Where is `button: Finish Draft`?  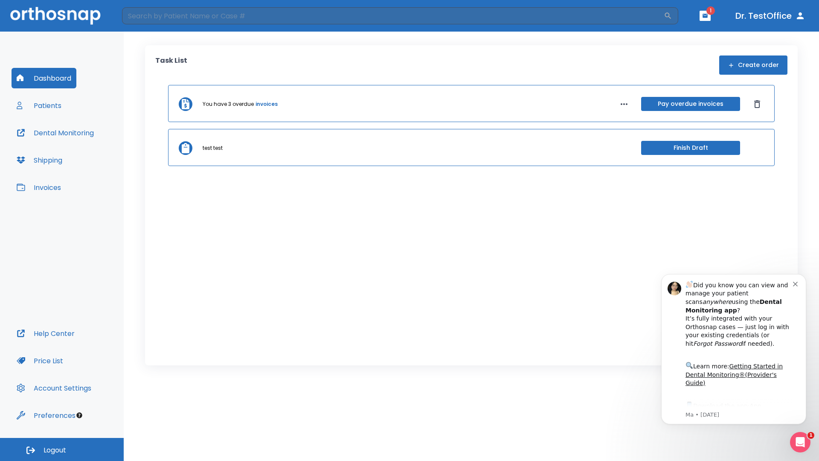 button: Finish Draft is located at coordinates (691, 148).